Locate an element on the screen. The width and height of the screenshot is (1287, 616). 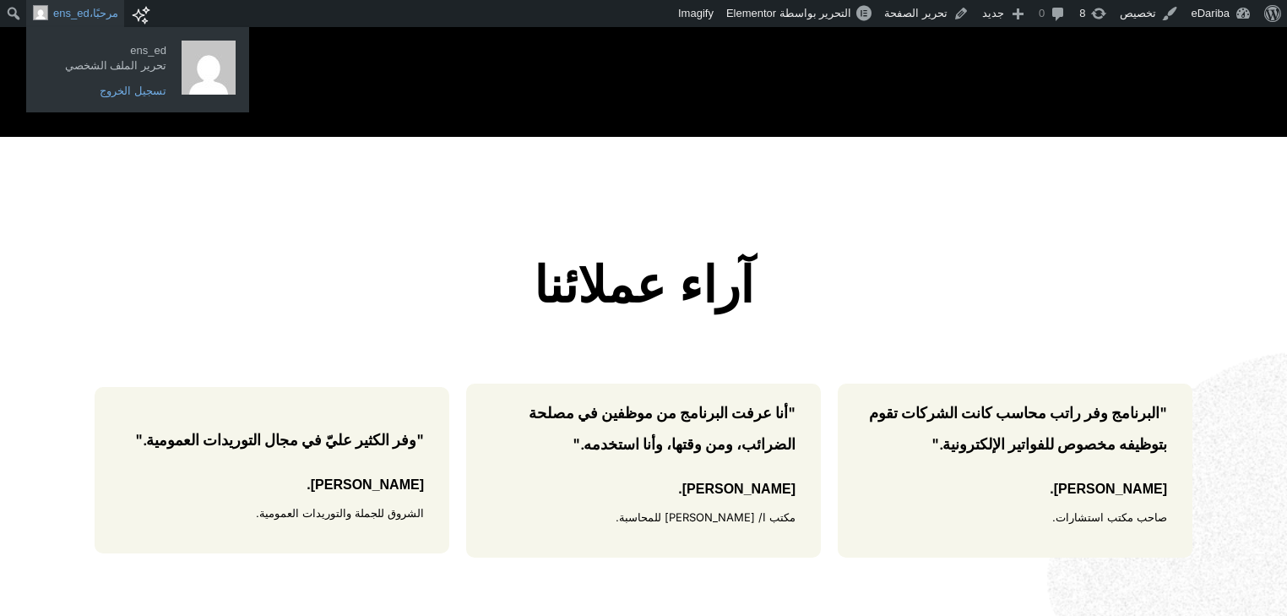
ul: مرحبًا، ens_ed is located at coordinates (138, 69).